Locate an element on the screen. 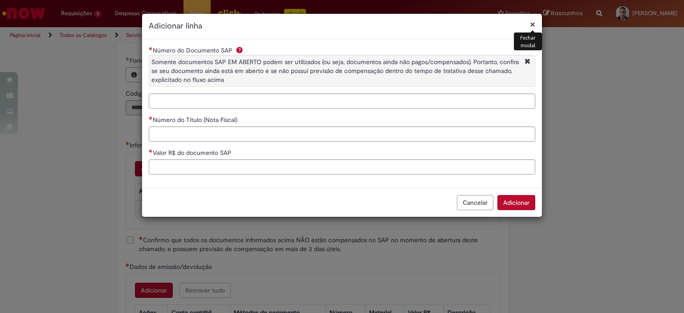  input: Número do Título (Nota Fiscal) is located at coordinates (342, 134).